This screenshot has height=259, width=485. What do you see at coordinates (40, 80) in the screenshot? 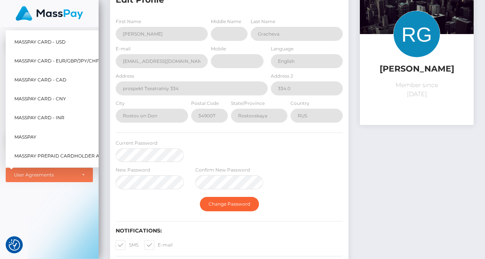
I see `span: MassPay Card - CAD` at bounding box center [40, 80].